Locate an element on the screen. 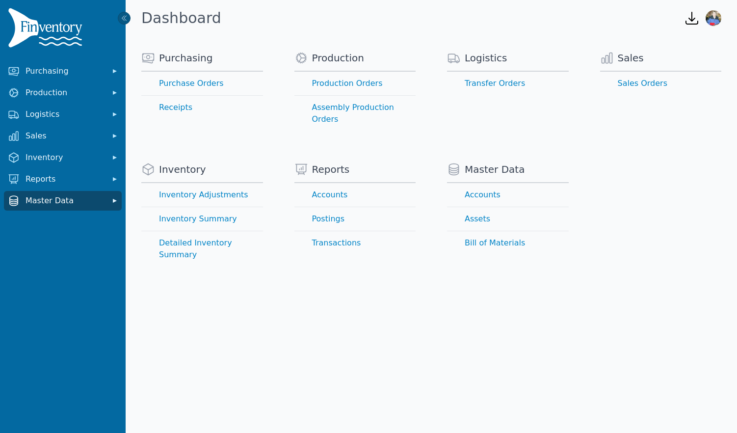  button: Inventory is located at coordinates (63, 158).